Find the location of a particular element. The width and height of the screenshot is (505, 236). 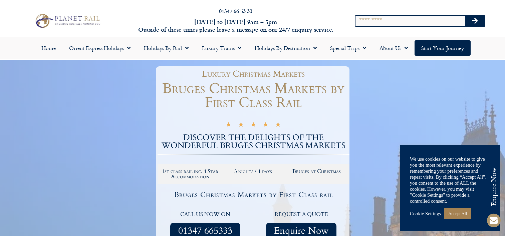

img: Planet Rail Train Holidays Logo is located at coordinates (67, 21).